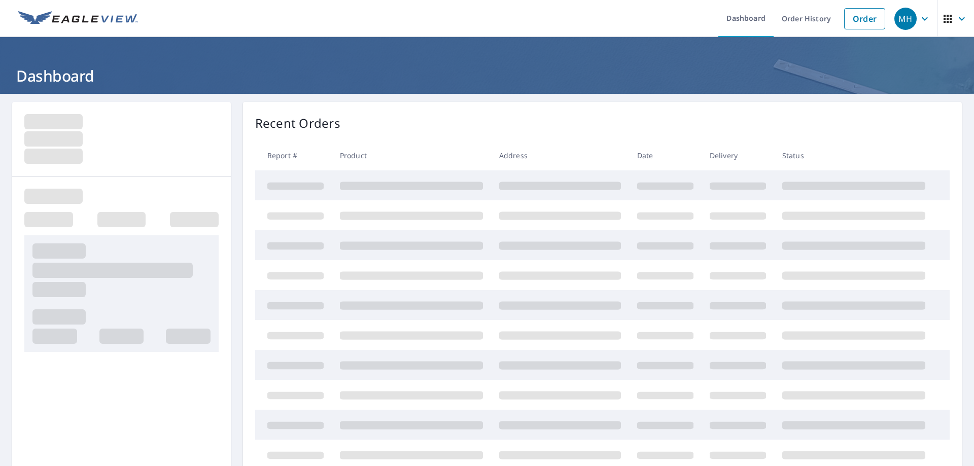 The width and height of the screenshot is (974, 466). What do you see at coordinates (293, 155) in the screenshot?
I see `th: Report #` at bounding box center [293, 155].